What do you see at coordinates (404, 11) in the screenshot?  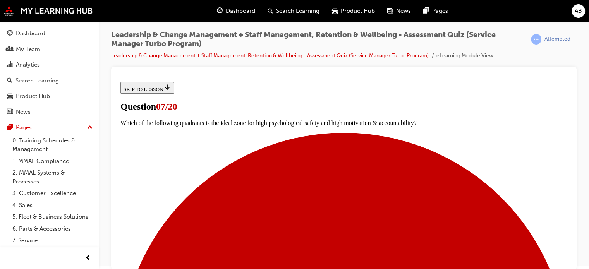 I see `span: News` at bounding box center [404, 11].